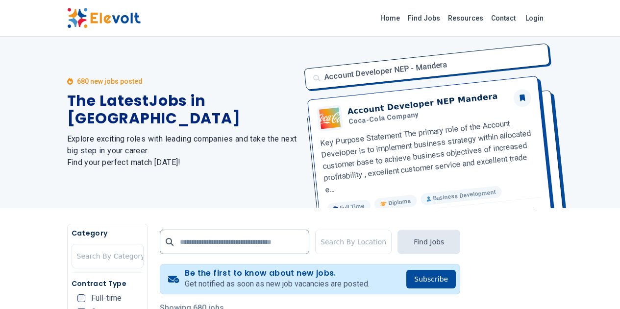  Describe the element at coordinates (104, 18) in the screenshot. I see `img: Elevolt` at that location.